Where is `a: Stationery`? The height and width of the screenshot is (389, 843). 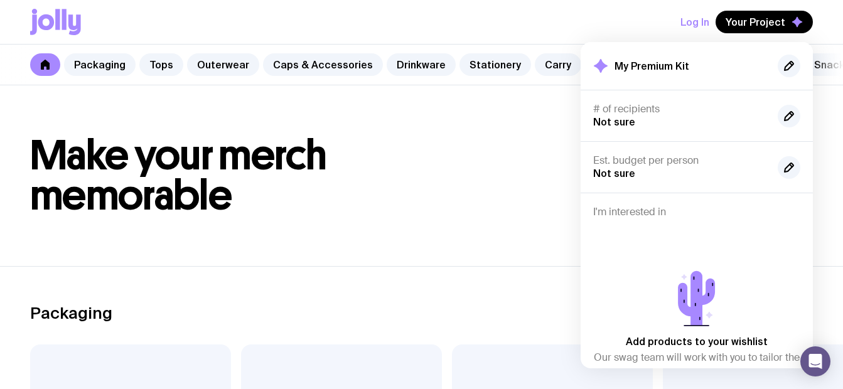 a: Stationery is located at coordinates (495, 65).